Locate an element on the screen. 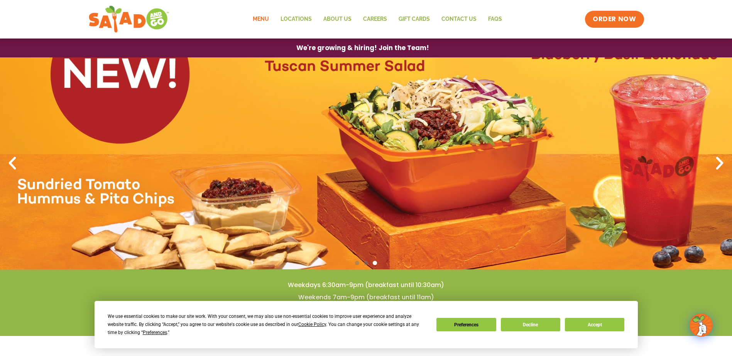 This screenshot has height=356, width=732. a: FAQs is located at coordinates (495, 19).